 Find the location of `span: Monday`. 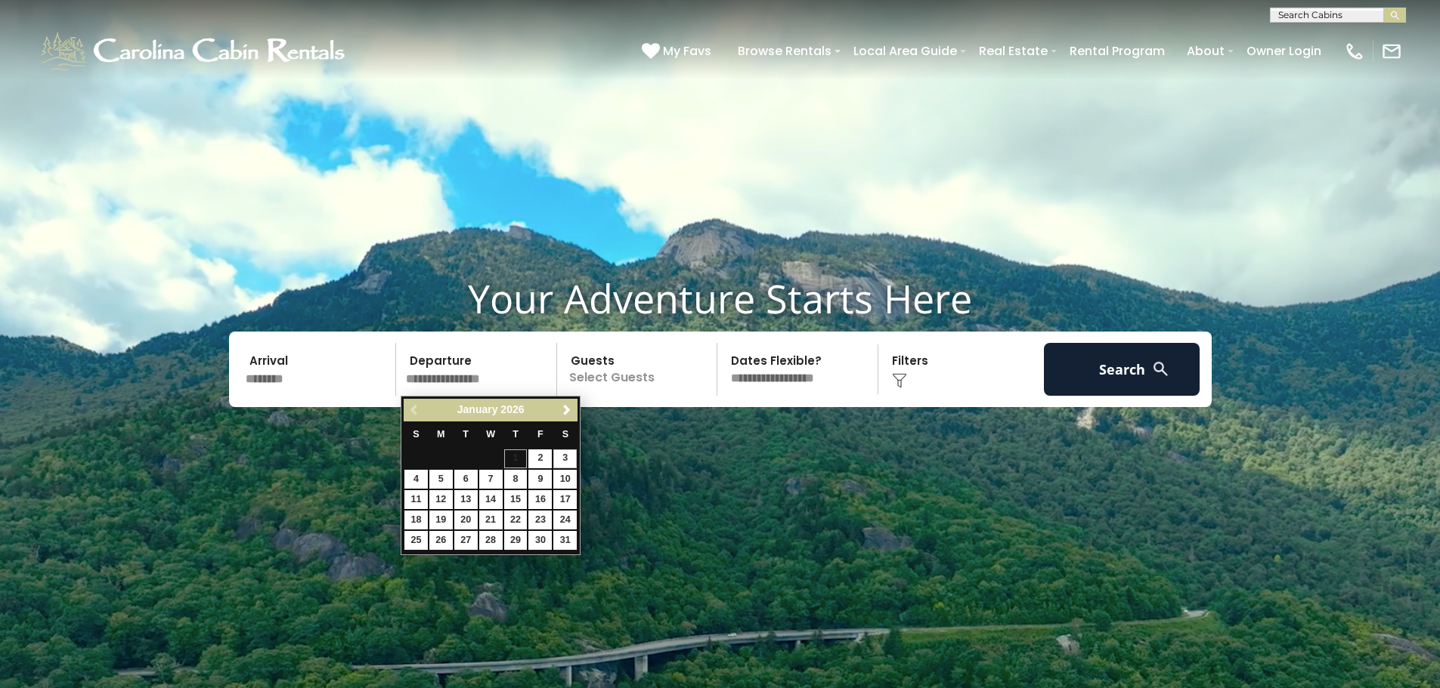

span: Monday is located at coordinates (441, 435).